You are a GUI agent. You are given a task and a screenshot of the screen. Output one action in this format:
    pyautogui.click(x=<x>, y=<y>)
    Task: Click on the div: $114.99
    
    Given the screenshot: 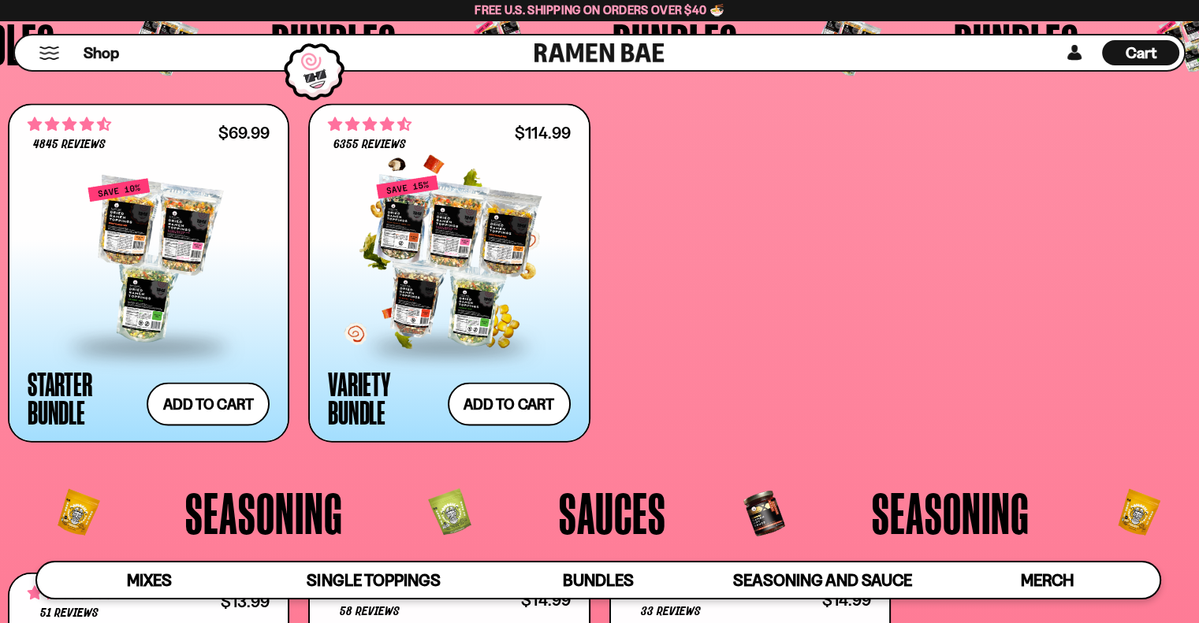 What is the action you would take?
    pyautogui.click(x=542, y=132)
    